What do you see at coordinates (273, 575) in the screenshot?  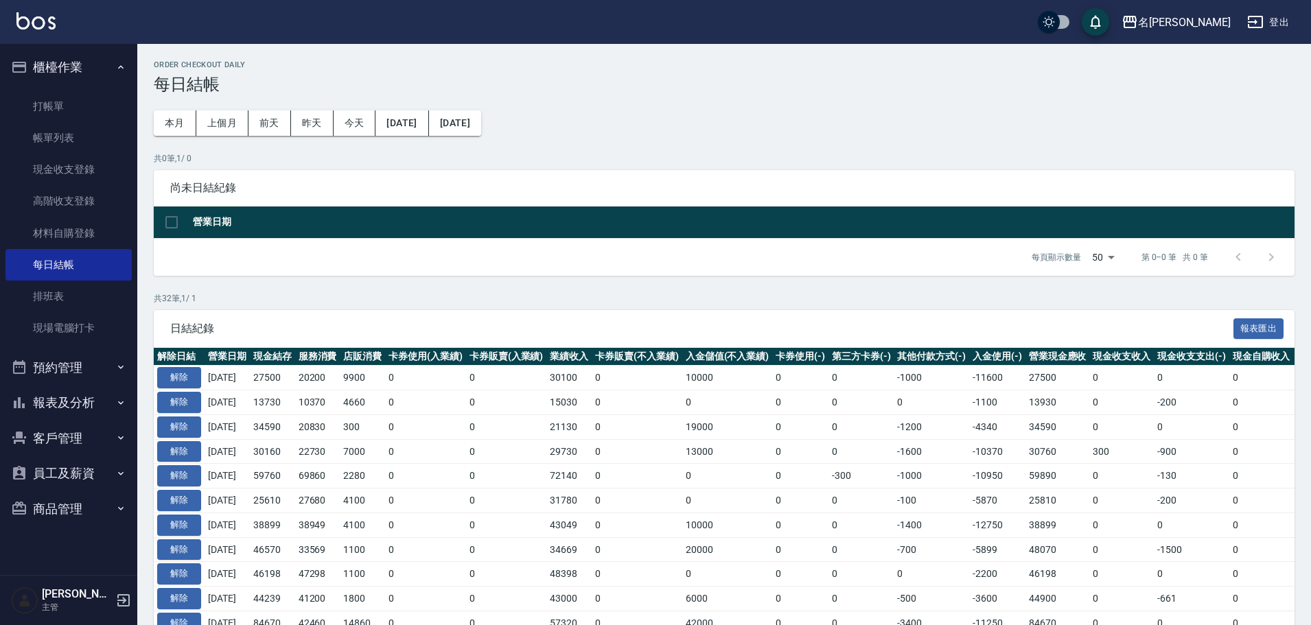 I see `td: 46198` at bounding box center [273, 575].